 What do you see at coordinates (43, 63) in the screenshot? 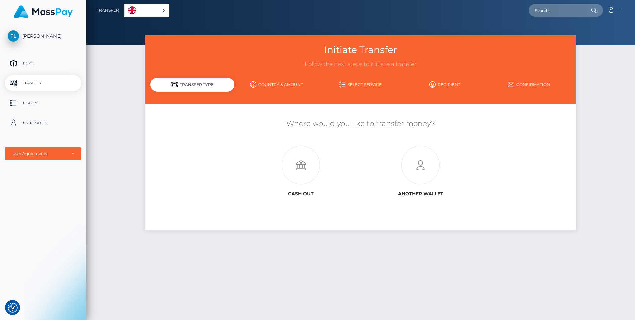
I see `p: Home` at bounding box center [43, 63].